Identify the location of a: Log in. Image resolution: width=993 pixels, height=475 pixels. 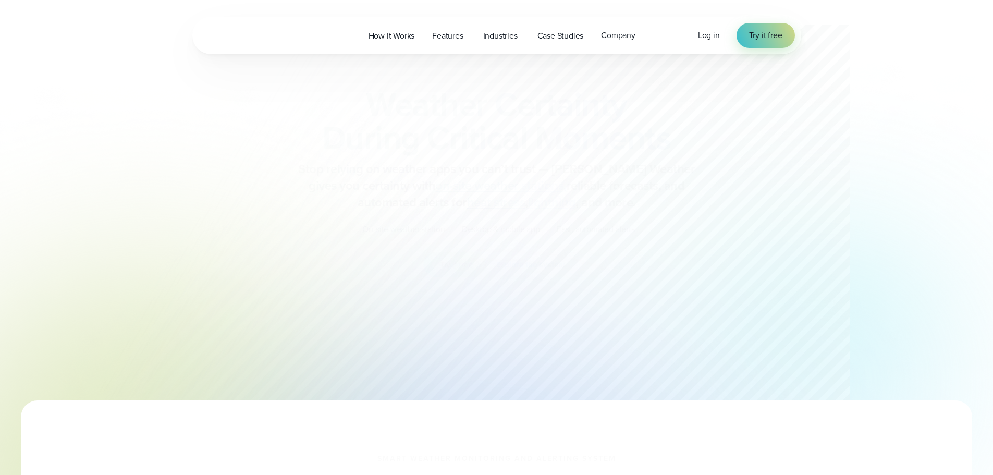
(709, 35).